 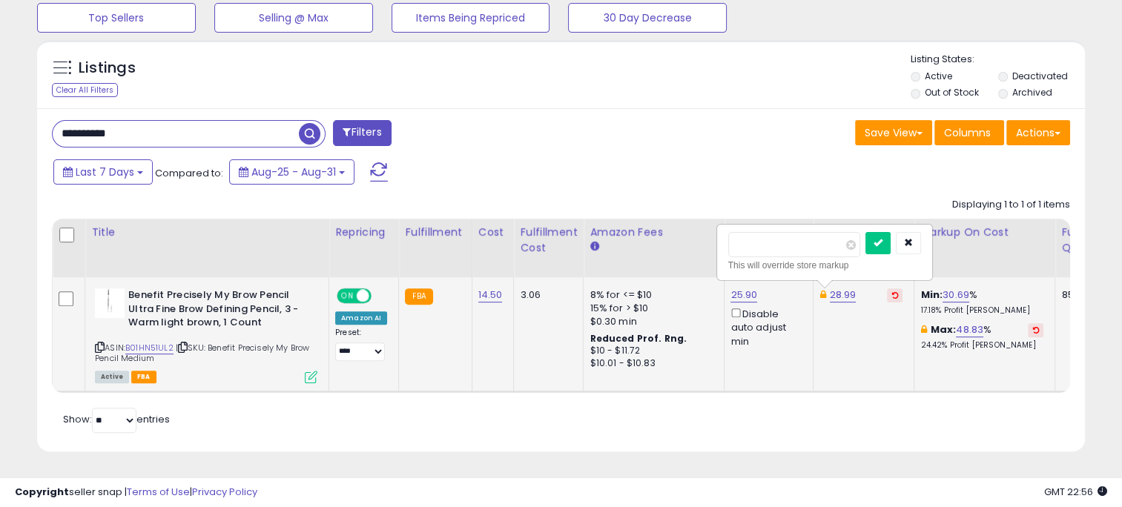 What do you see at coordinates (418, 297) in the screenshot?
I see `small: FBA` at bounding box center [418, 297].